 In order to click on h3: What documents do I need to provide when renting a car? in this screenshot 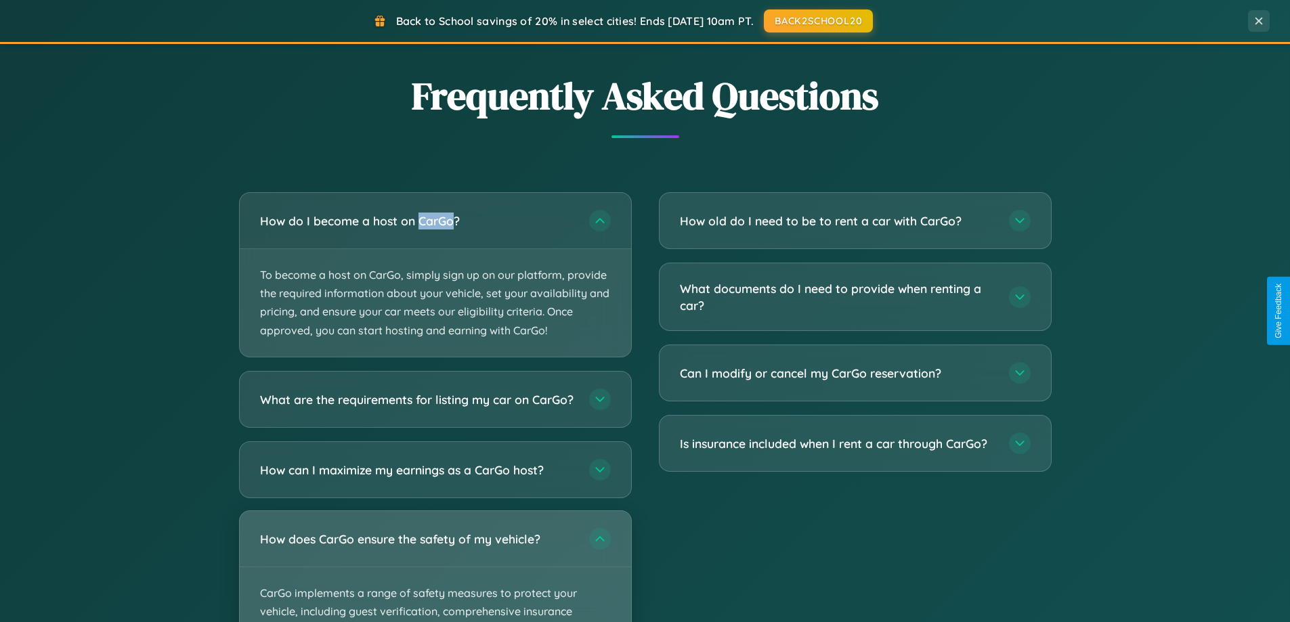, I will do `click(838, 297)`.